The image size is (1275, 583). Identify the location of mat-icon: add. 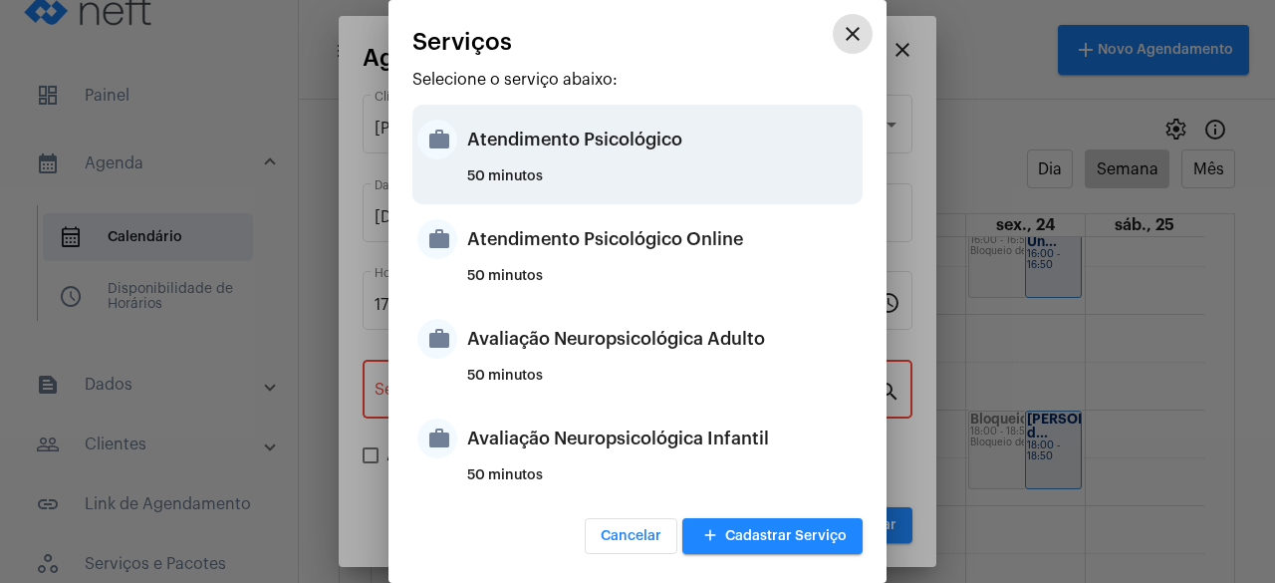
(710, 536).